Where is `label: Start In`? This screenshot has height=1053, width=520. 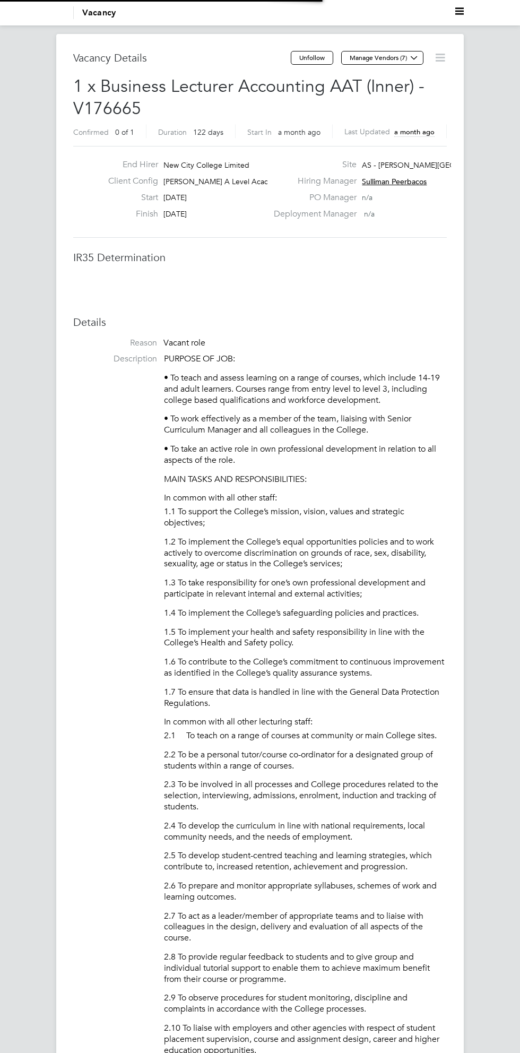
label: Start In is located at coordinates (260, 132).